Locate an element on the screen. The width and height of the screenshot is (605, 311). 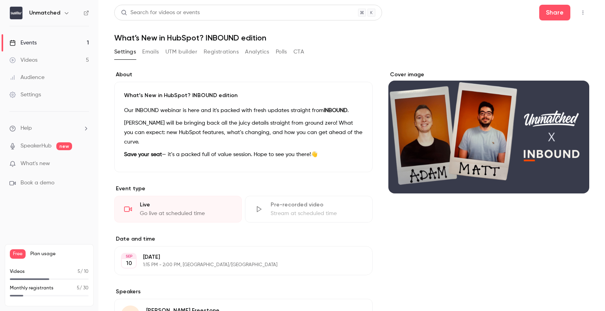
label: Date and time is located at coordinates (243, 239).